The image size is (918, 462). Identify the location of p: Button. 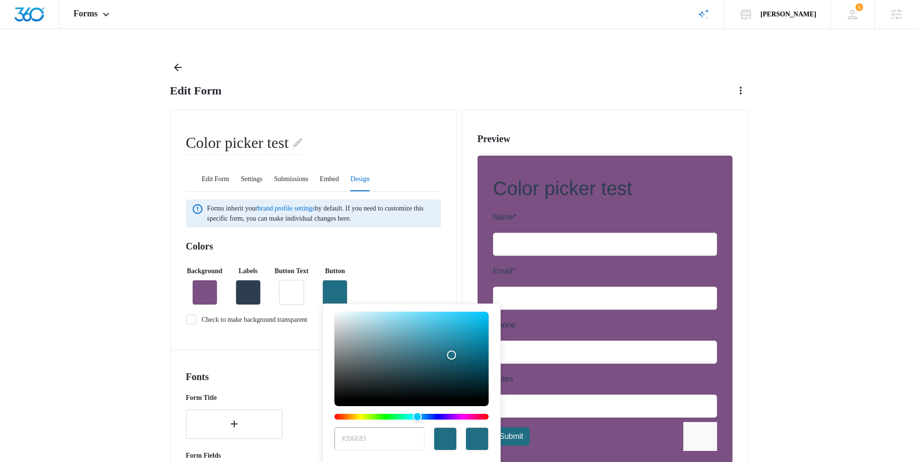
(334, 271).